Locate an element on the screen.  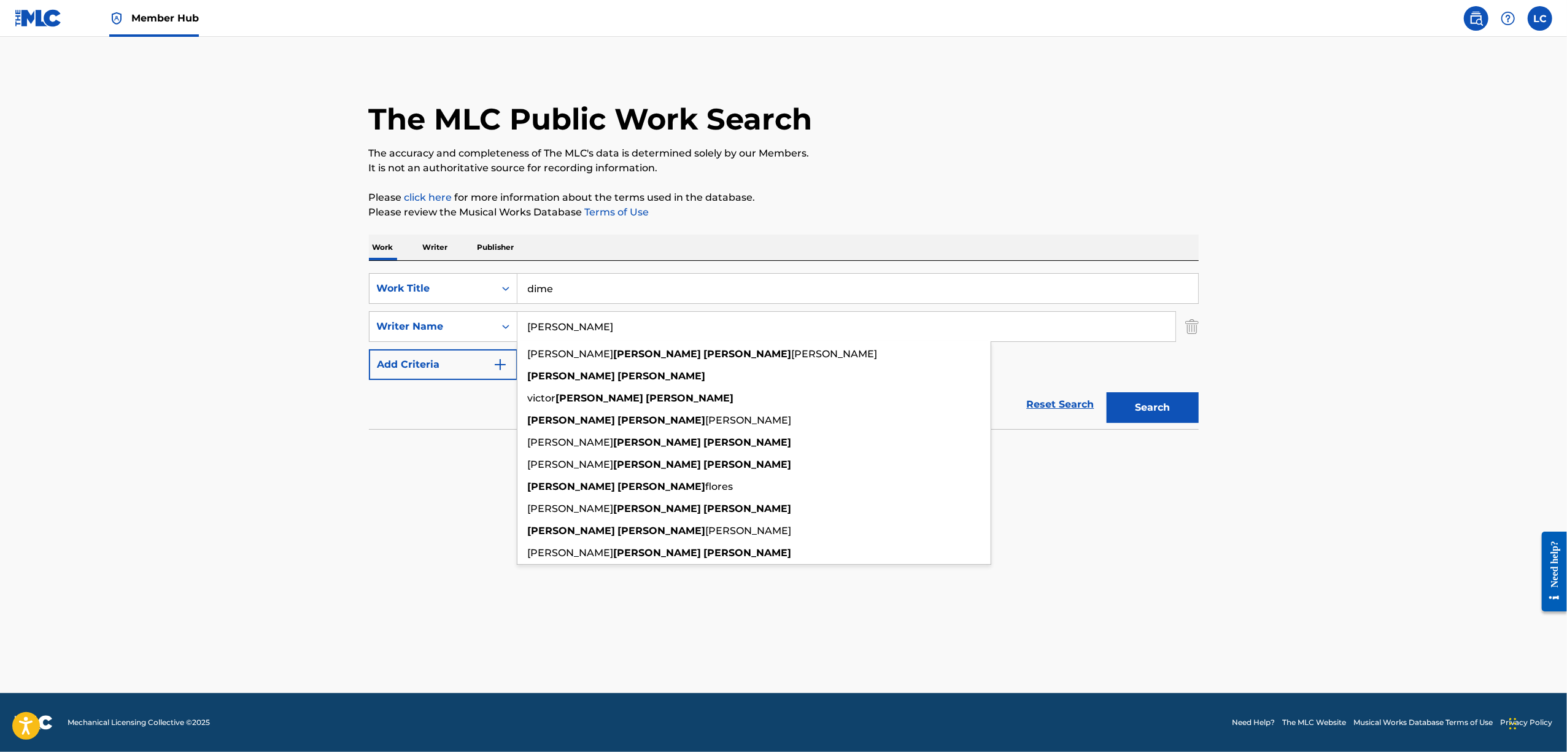
div: Drag is located at coordinates (1513, 724).